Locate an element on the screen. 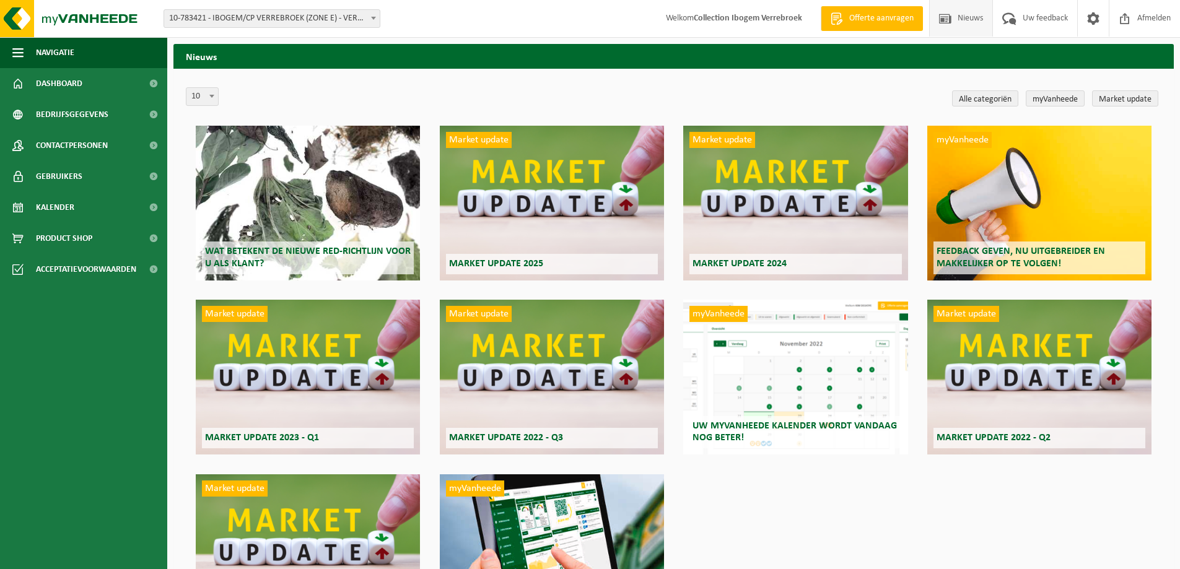 Image resolution: width=1180 pixels, height=569 pixels. span: Bedrijfsgegevens is located at coordinates (72, 115).